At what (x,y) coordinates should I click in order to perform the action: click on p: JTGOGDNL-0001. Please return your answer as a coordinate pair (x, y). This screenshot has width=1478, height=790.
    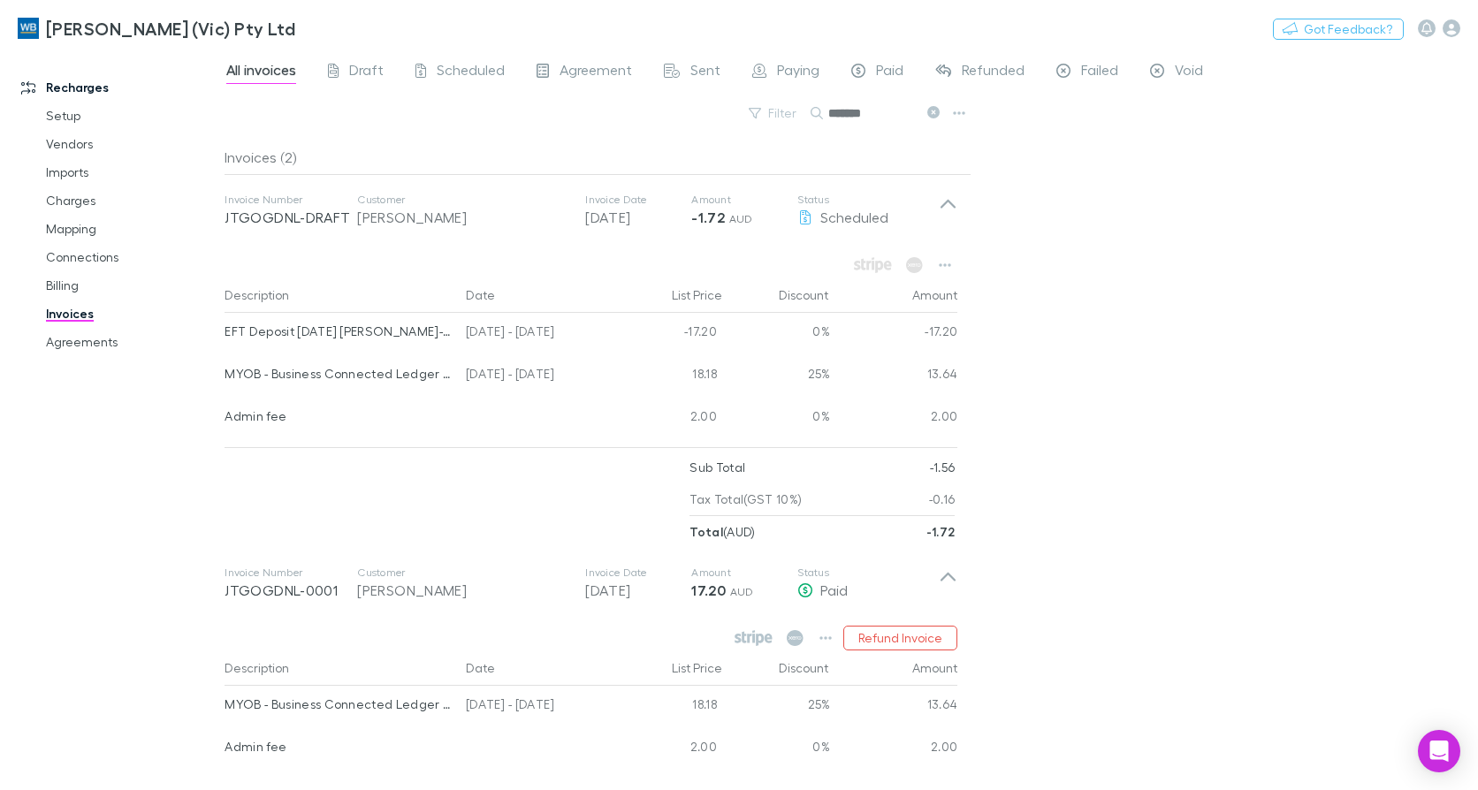
    Looking at the image, I should click on (291, 590).